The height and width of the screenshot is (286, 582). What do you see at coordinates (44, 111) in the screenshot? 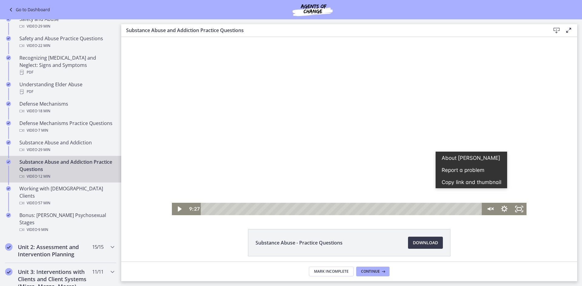
I see `span: · 18 min` at bounding box center [44, 111].